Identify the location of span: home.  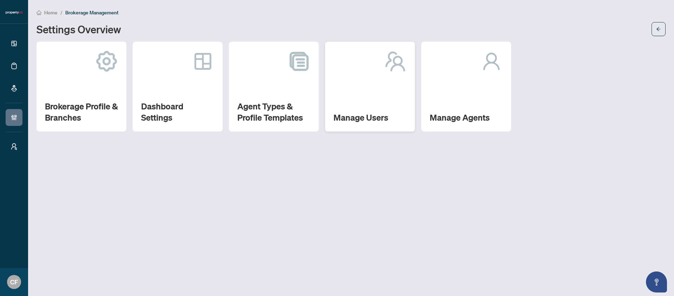
(39, 13).